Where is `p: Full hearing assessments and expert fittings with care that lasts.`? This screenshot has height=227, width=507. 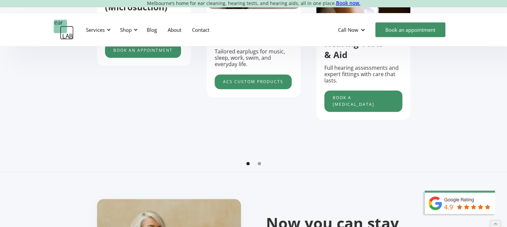 p: Full hearing assessments and expert fittings with care that lasts. is located at coordinates (364, 74).